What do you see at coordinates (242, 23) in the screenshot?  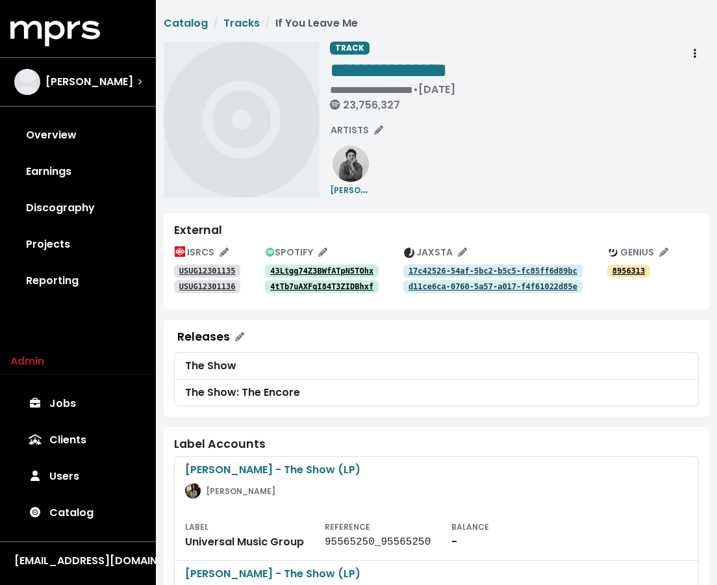 I see `a: Tracks` at bounding box center [242, 23].